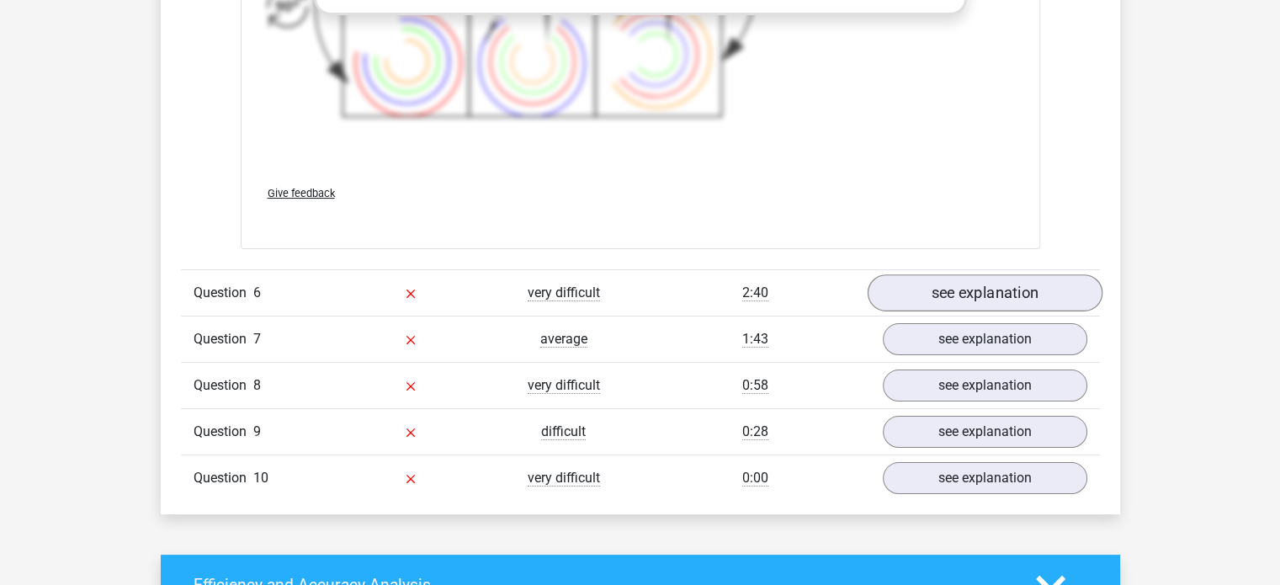  What do you see at coordinates (301, 193) in the screenshot?
I see `span: Give feedback` at bounding box center [301, 193].